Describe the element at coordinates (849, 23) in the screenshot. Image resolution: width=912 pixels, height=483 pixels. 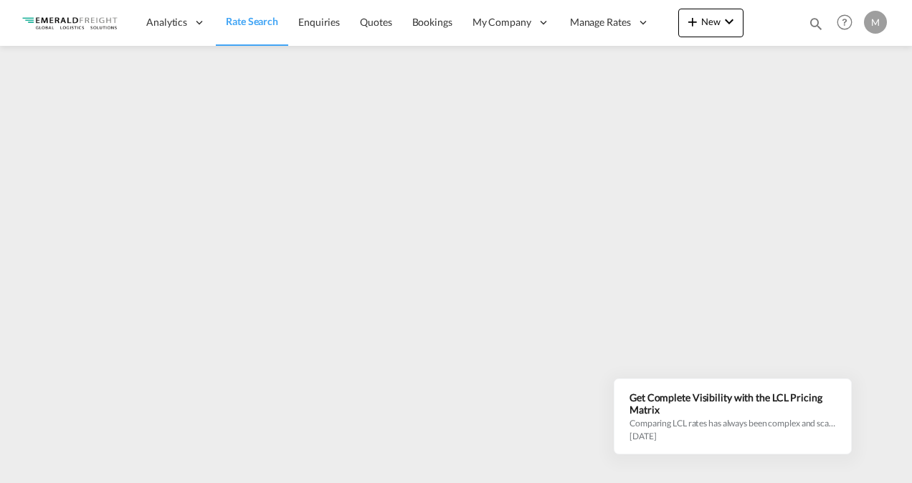
I see `div: Help` at that location.